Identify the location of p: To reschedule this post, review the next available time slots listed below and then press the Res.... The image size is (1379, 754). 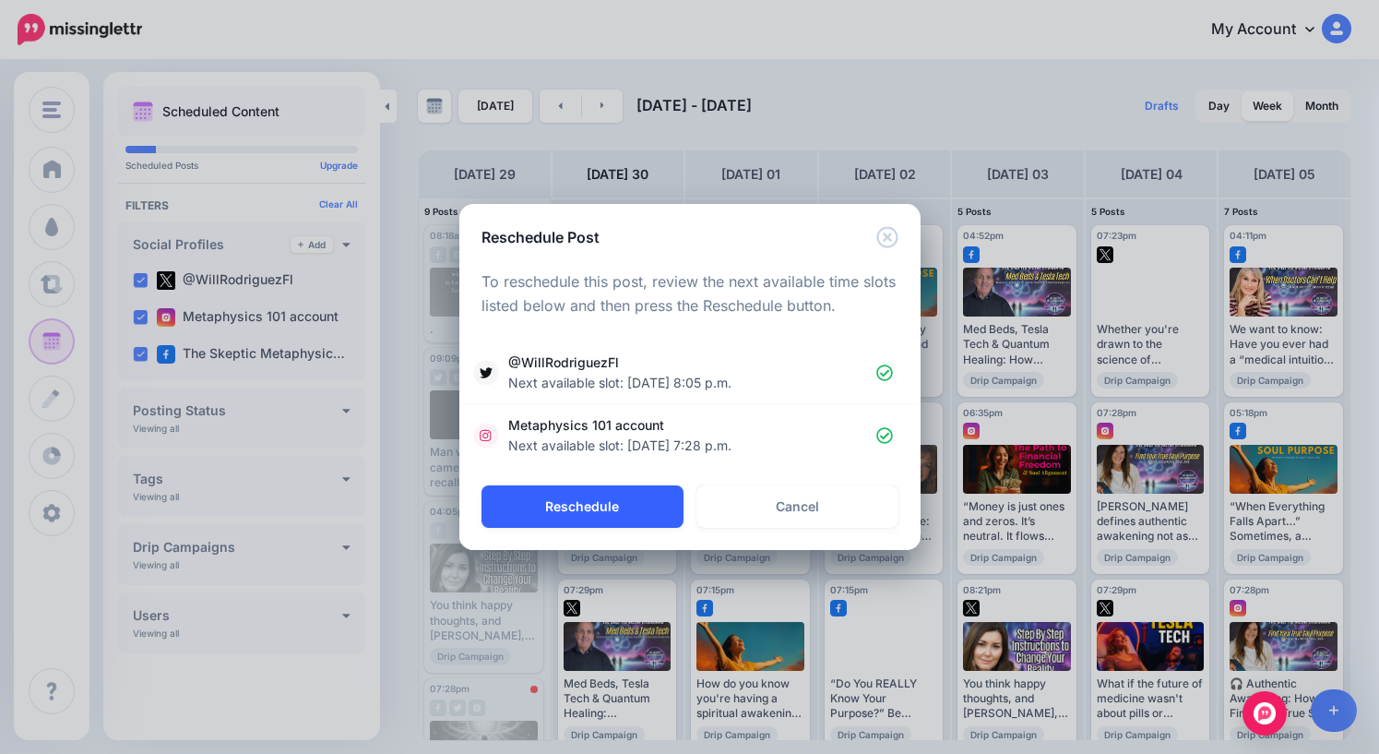
(690, 294).